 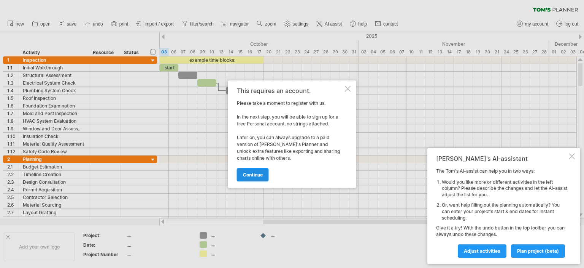 What do you see at coordinates (253, 174) in the screenshot?
I see `a: continue` at bounding box center [253, 174].